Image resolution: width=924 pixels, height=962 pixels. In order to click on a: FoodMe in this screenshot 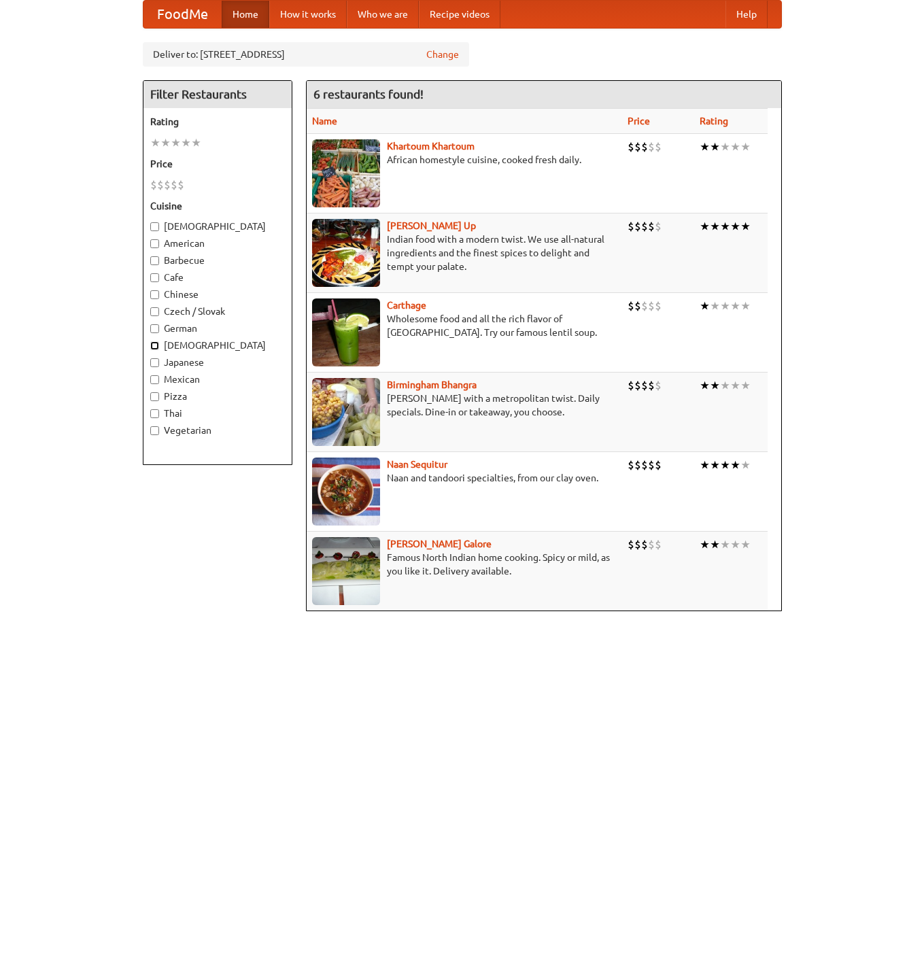, I will do `click(182, 14)`.